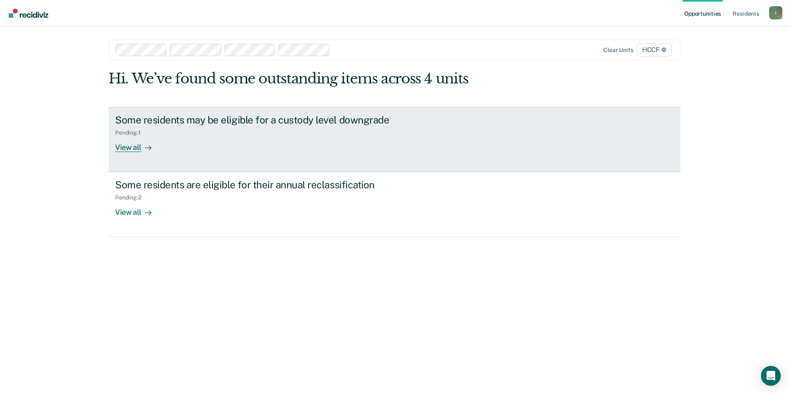  I want to click on div: Pending : 1, so click(131, 132).